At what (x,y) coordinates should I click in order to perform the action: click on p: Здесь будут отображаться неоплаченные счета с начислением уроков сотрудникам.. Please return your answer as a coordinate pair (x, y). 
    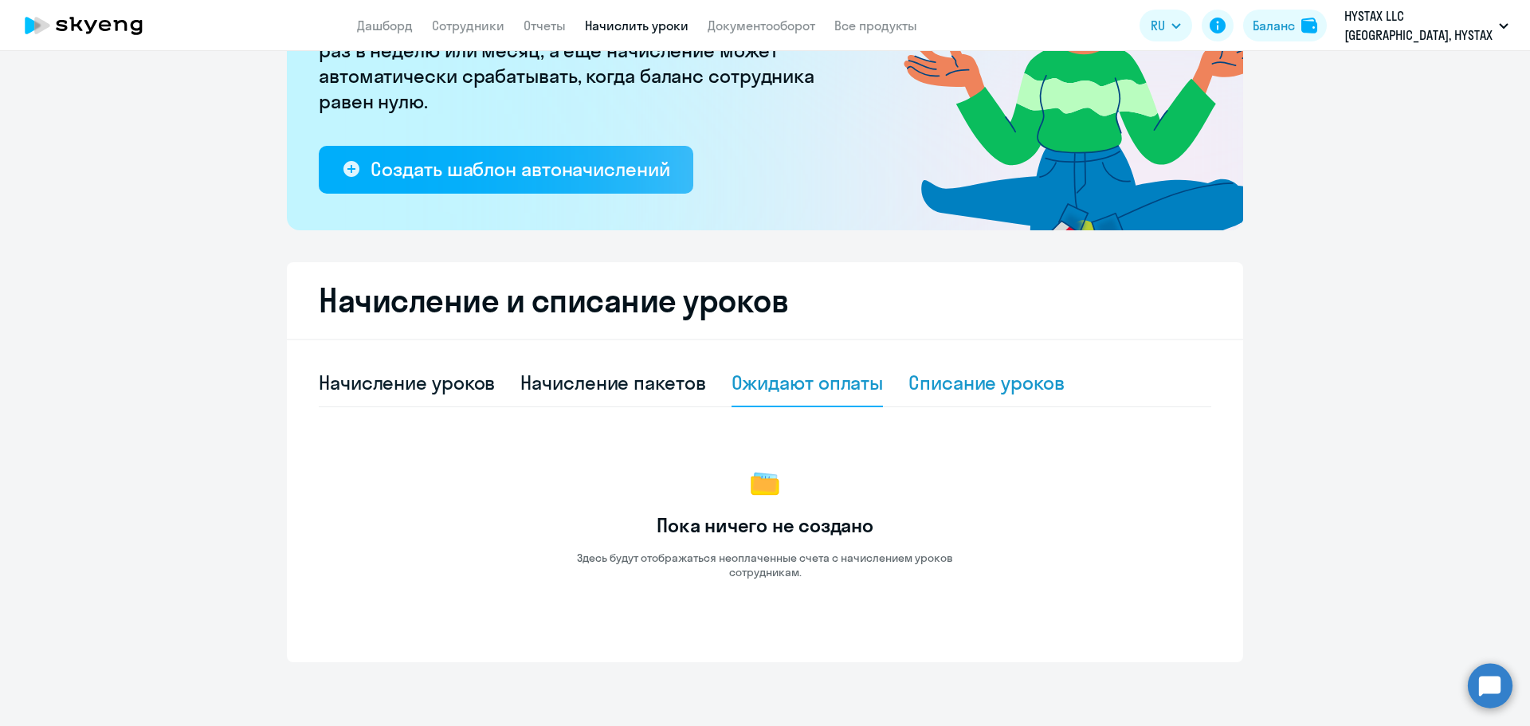
    Looking at the image, I should click on (765, 565).